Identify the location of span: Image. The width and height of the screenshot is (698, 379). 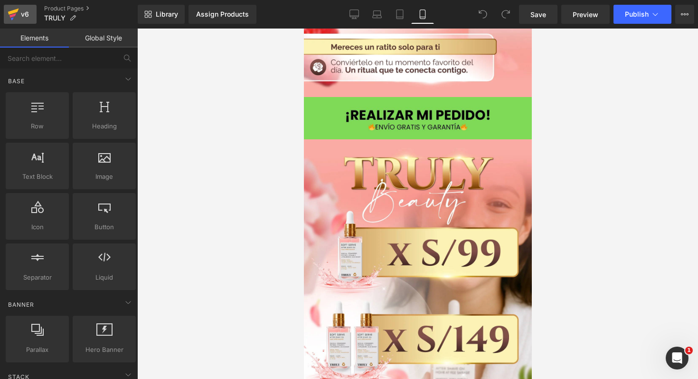
(104, 176).